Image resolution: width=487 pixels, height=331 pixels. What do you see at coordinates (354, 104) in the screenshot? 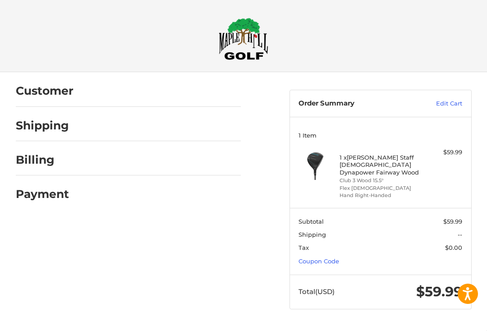
I see `h3: Order Summary` at bounding box center [354, 104].